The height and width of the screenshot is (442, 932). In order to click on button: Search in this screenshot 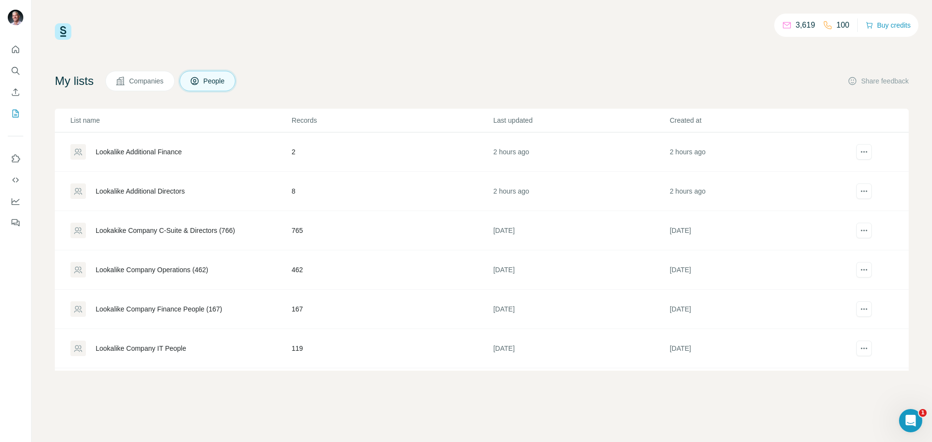, I will do `click(16, 71)`.